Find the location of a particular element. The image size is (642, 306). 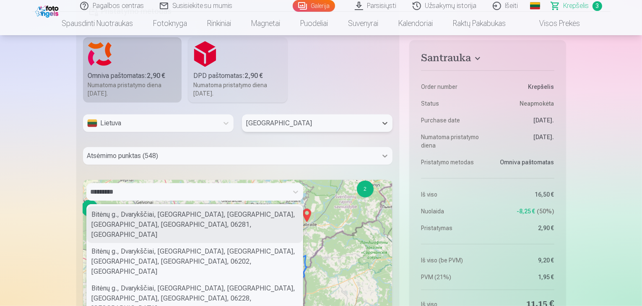

dt: Order number is located at coordinates (452, 87).